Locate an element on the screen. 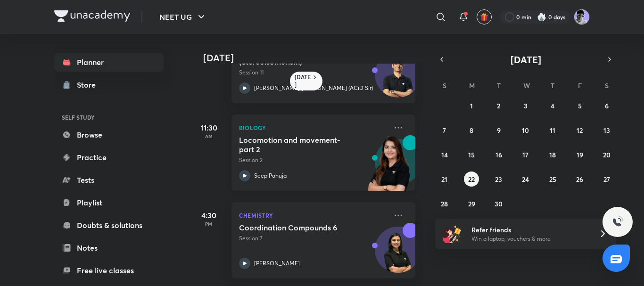  button: September 13, 2025 is located at coordinates (607, 130).